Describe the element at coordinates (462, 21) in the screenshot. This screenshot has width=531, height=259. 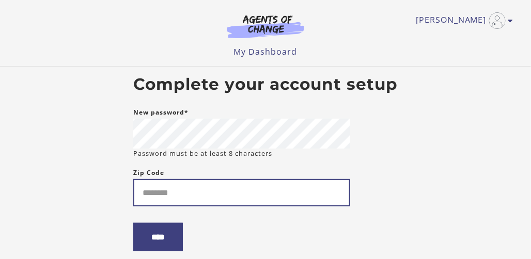
I see `a: Toggle menu` at that location.